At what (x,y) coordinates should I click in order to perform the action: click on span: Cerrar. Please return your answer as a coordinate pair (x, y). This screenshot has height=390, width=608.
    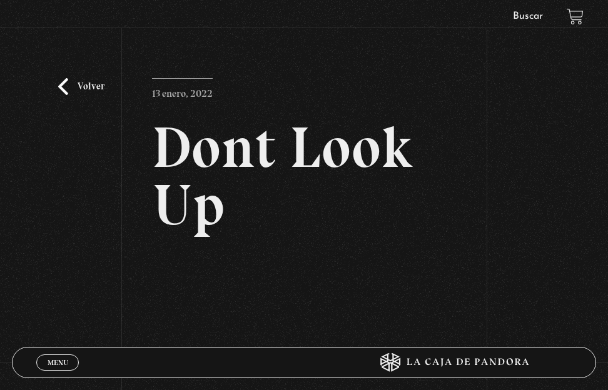
    Looking at the image, I should click on (58, 374).